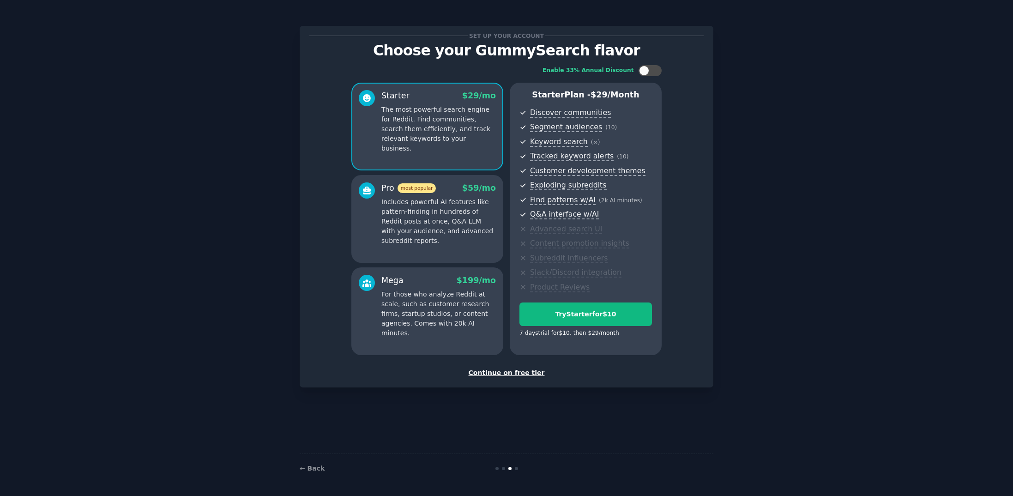 Image resolution: width=1013 pixels, height=496 pixels. Describe the element at coordinates (564, 214) in the screenshot. I see `span: Q&A interface w/AI` at that location.